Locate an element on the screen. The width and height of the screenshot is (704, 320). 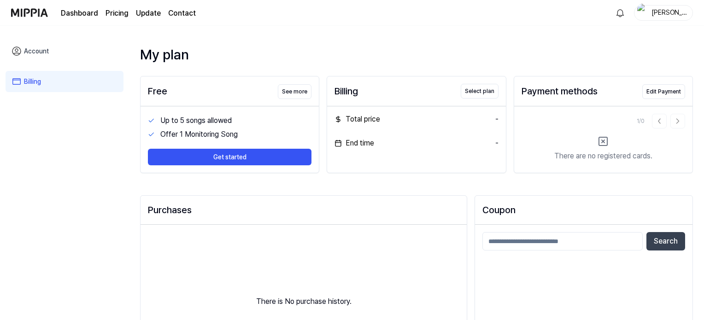
div: 1 / 0 is located at coordinates (641, 121).